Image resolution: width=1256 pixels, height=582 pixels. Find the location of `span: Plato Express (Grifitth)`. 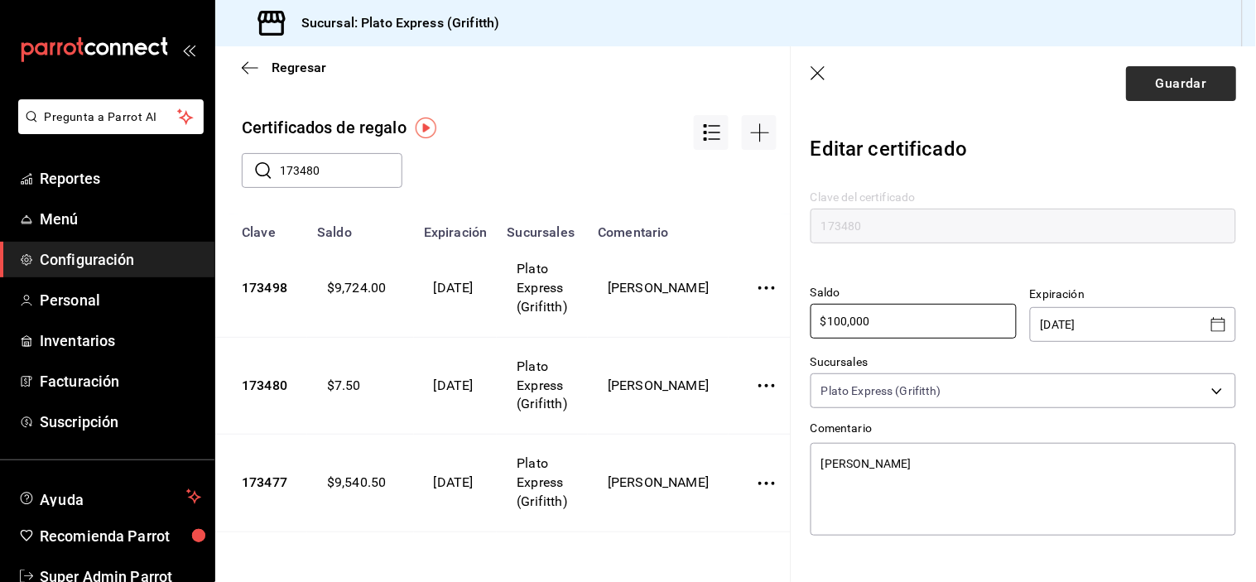

span: Plato Express (Grifitth) is located at coordinates (881, 391).